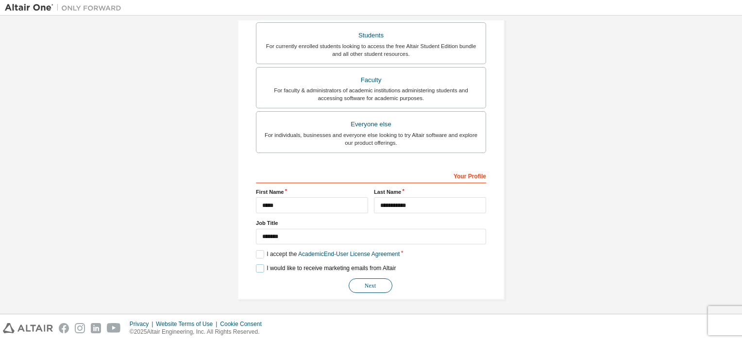  I want to click on img: youtube.svg, so click(114, 328).